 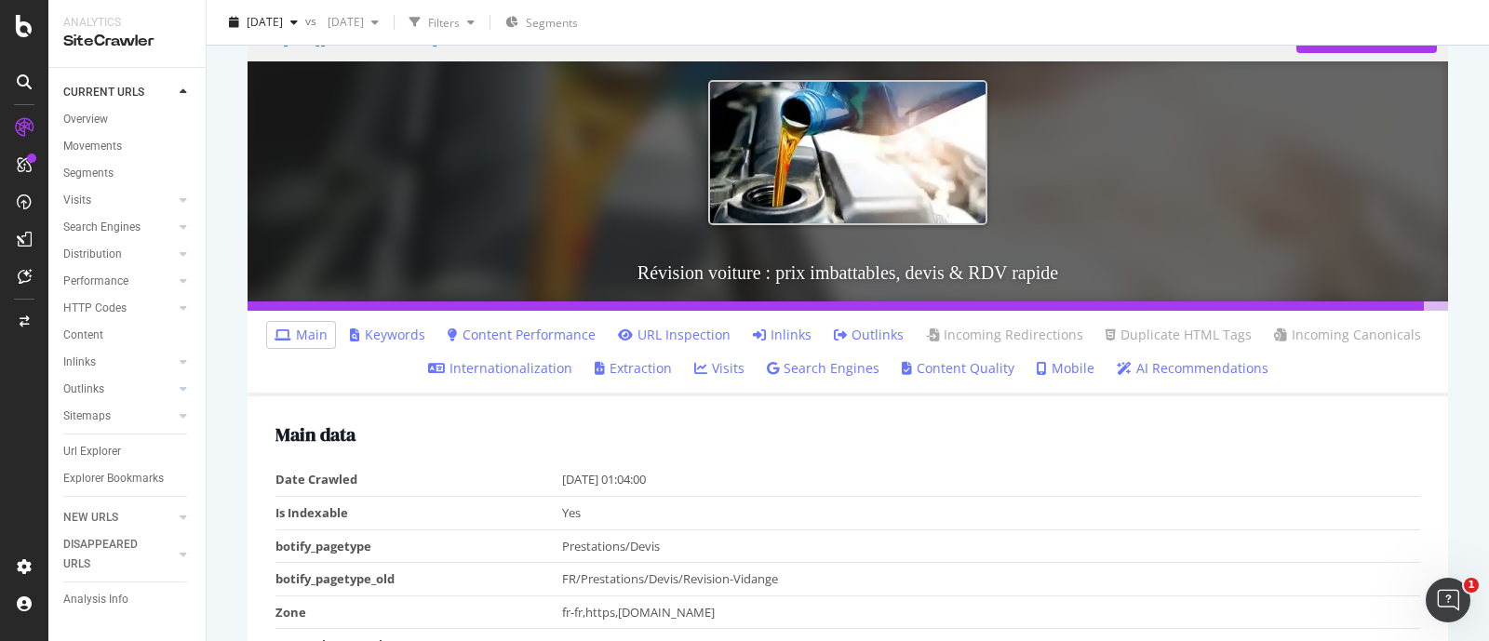 What do you see at coordinates (92, 451) in the screenshot?
I see `div: Url Explorer` at bounding box center [92, 451].